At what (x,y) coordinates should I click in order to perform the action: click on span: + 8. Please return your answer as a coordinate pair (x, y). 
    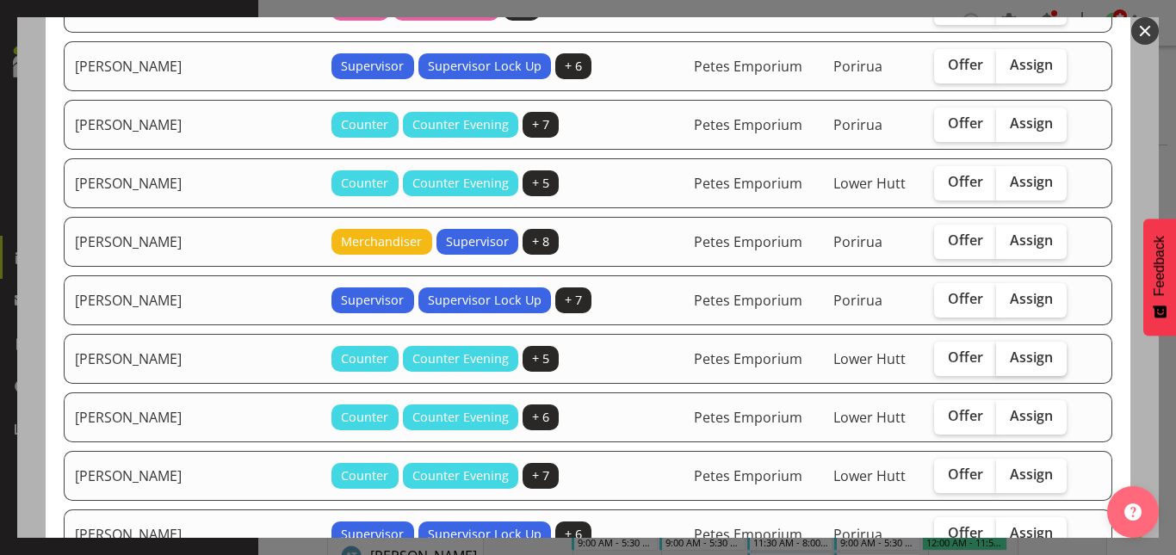
    Looking at the image, I should click on (541, 242).